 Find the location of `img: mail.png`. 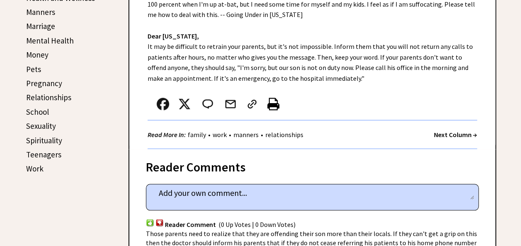

img: mail.png is located at coordinates (230, 104).